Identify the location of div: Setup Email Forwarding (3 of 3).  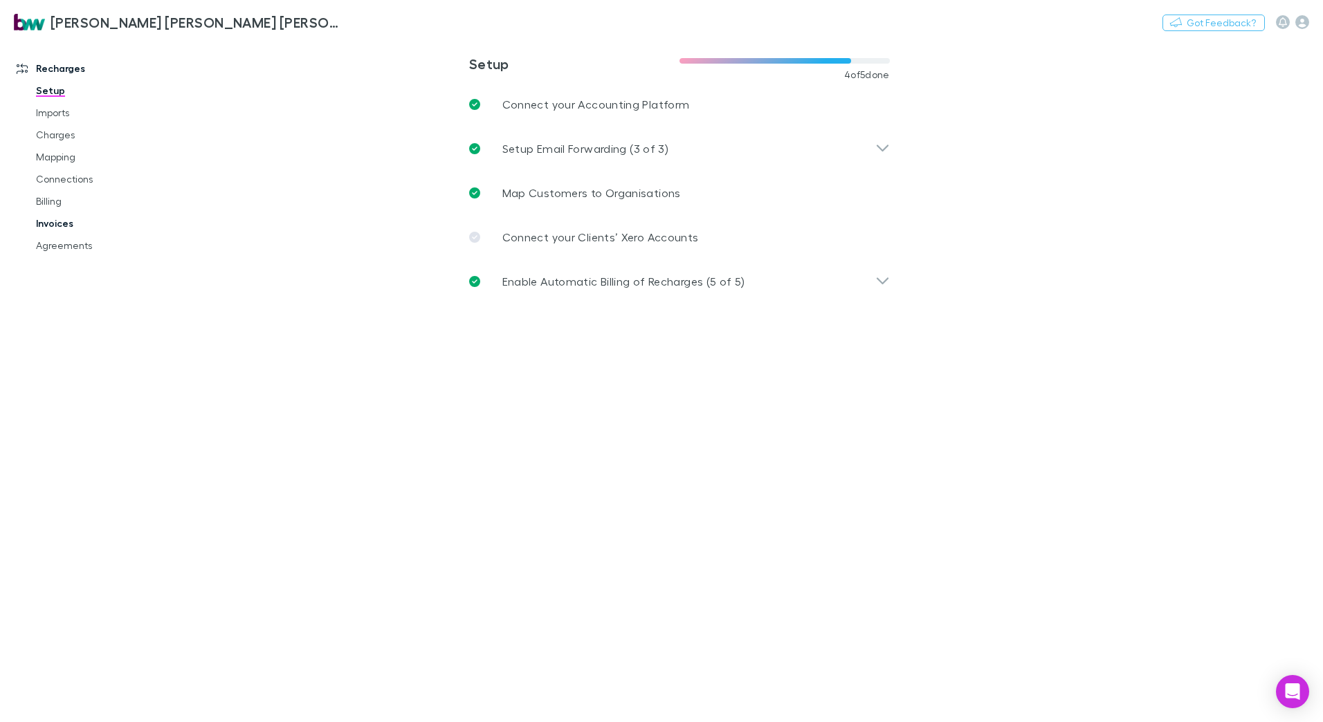
(679, 149).